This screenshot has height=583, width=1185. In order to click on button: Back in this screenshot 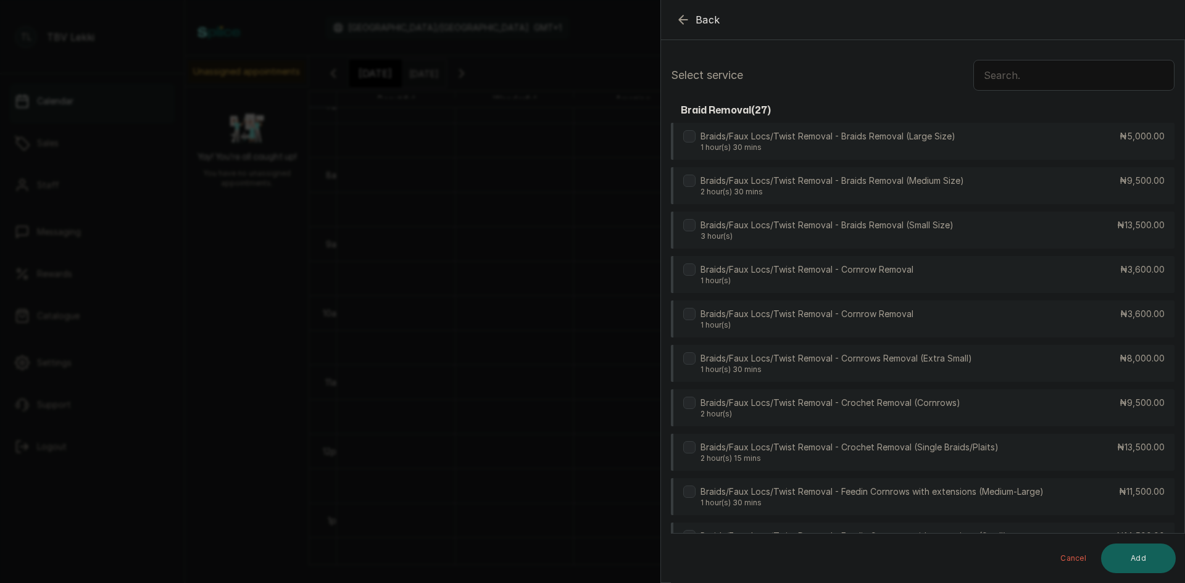, I will do `click(698, 20)`.